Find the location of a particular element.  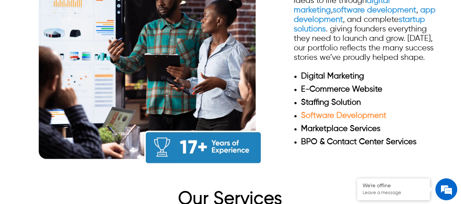

em: Submit is located at coordinates (120, 161).